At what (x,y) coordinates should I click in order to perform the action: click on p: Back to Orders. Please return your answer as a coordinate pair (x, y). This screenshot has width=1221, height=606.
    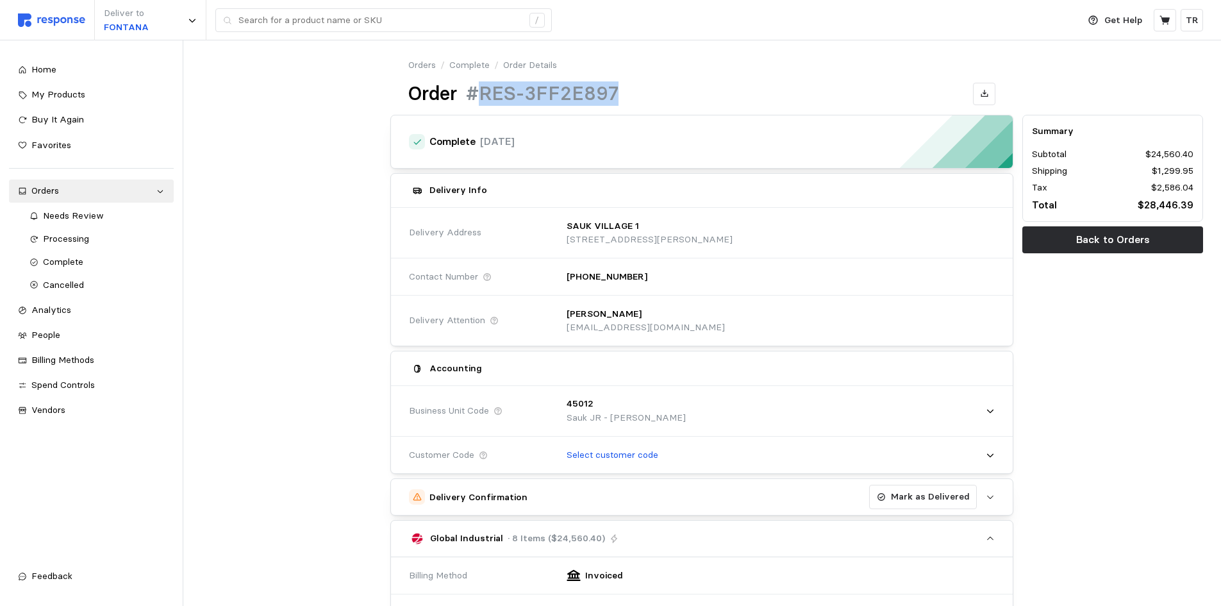
    Looking at the image, I should click on (1113, 239).